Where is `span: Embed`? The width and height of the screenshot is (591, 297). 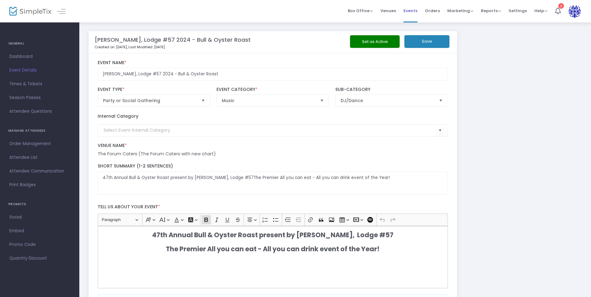
span: Embed is located at coordinates (40, 231).